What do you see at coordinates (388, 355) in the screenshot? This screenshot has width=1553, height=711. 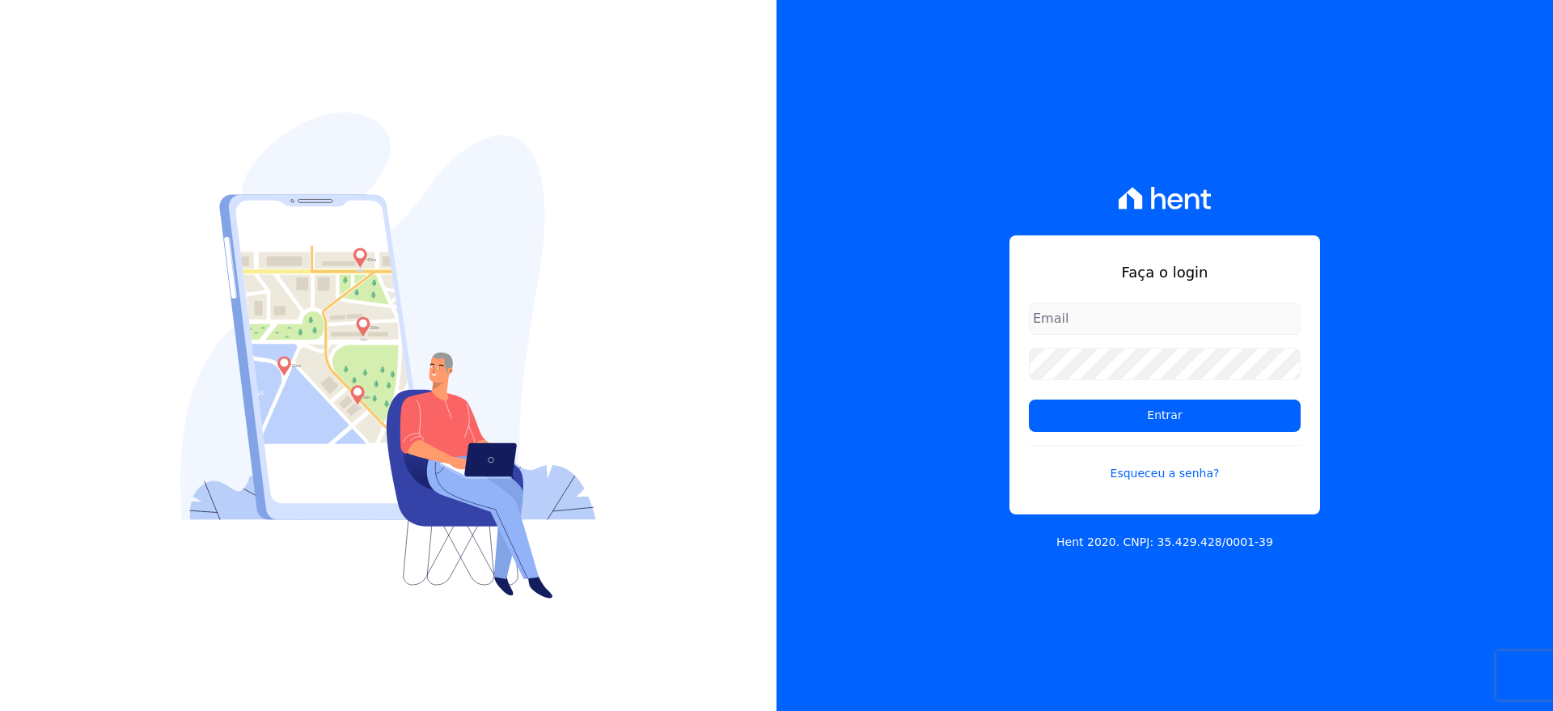 I see `img: Login` at bounding box center [388, 355].